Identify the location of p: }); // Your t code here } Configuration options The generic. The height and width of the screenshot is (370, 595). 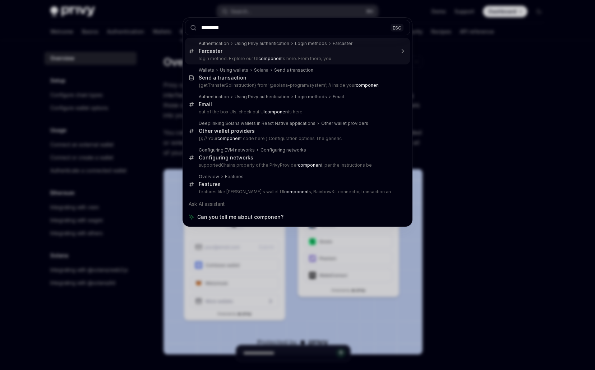
(297, 138).